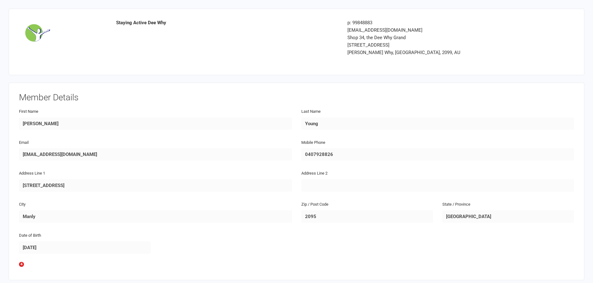 The width and height of the screenshot is (593, 283). Describe the element at coordinates (30, 236) in the screenshot. I see `label: Date of Birth` at that location.